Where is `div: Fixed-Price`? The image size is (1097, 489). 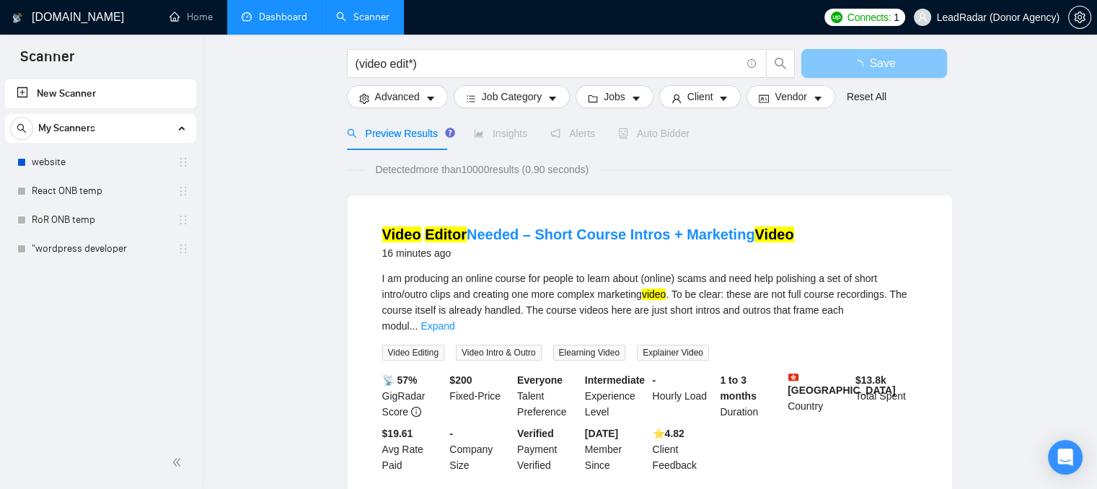 div: Fixed-Price is located at coordinates (480, 396).